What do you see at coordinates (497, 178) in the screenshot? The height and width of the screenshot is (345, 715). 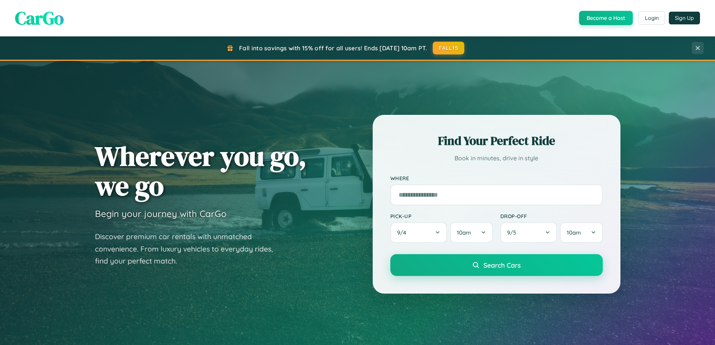 I see `label: Where` at bounding box center [497, 178].